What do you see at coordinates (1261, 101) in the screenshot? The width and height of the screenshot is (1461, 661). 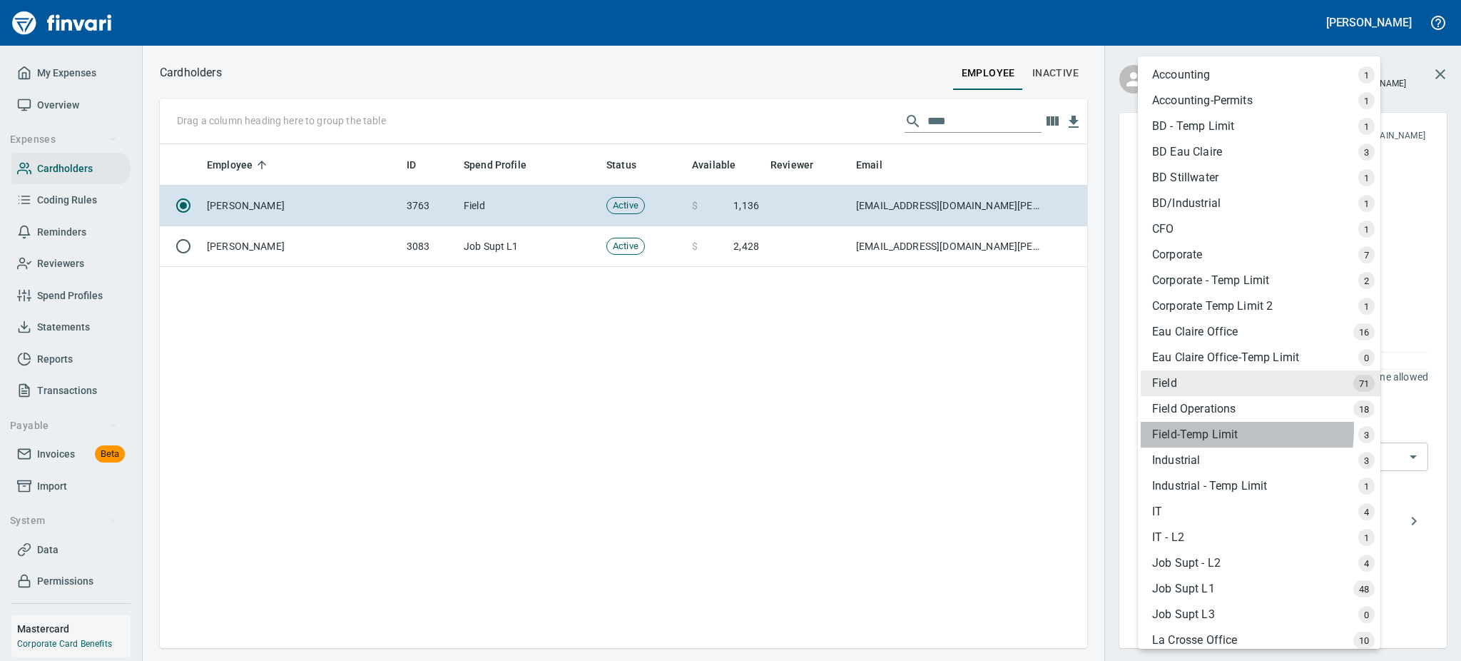 I see `div: Accounting-Permits` at bounding box center [1261, 101].